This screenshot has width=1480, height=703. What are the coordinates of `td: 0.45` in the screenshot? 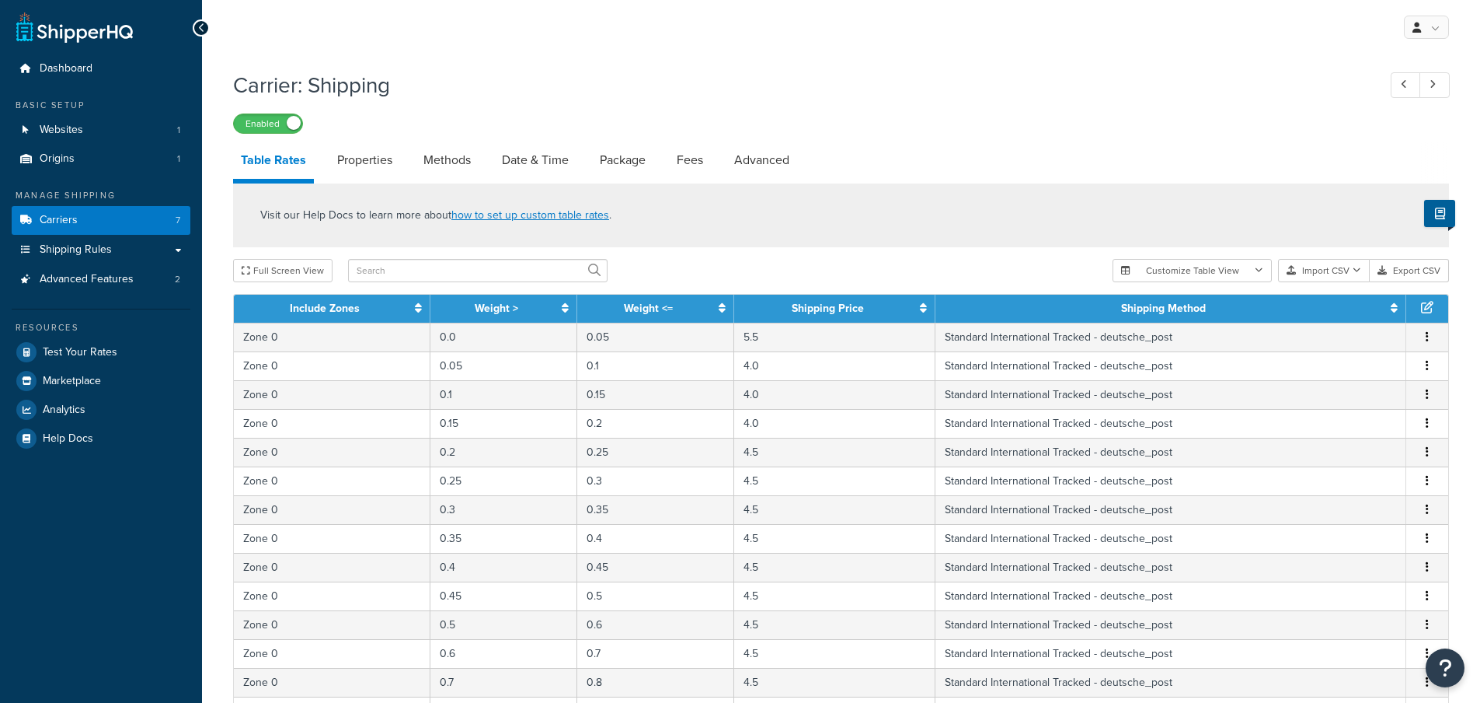 It's located at (504, 595).